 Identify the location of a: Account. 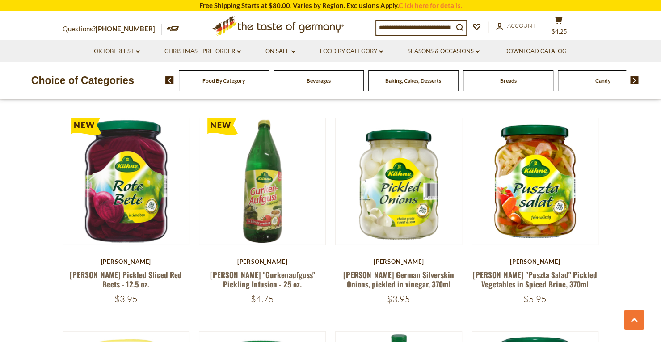
(516, 26).